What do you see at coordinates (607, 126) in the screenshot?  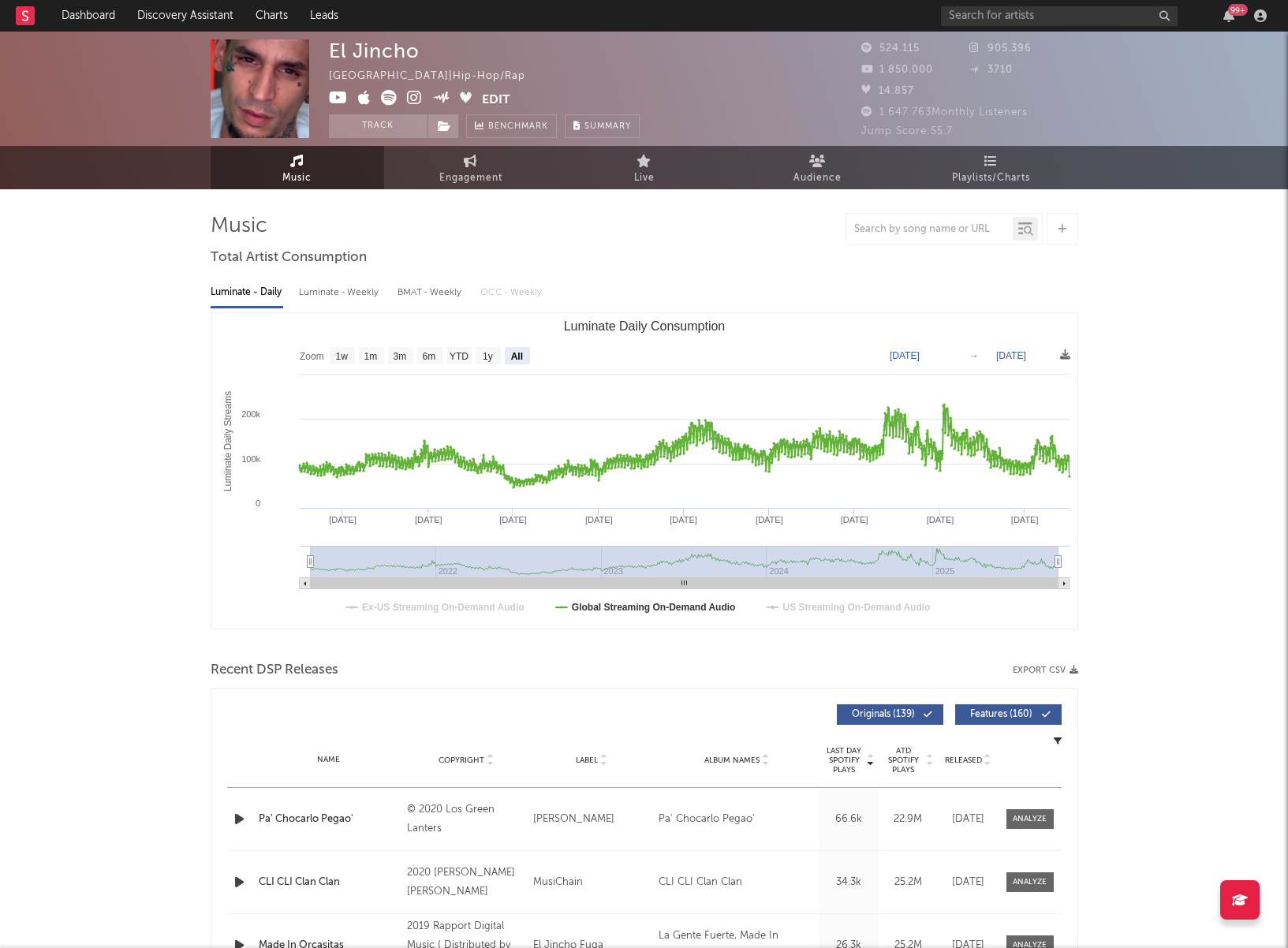 I see `span: Summary` at bounding box center [607, 126].